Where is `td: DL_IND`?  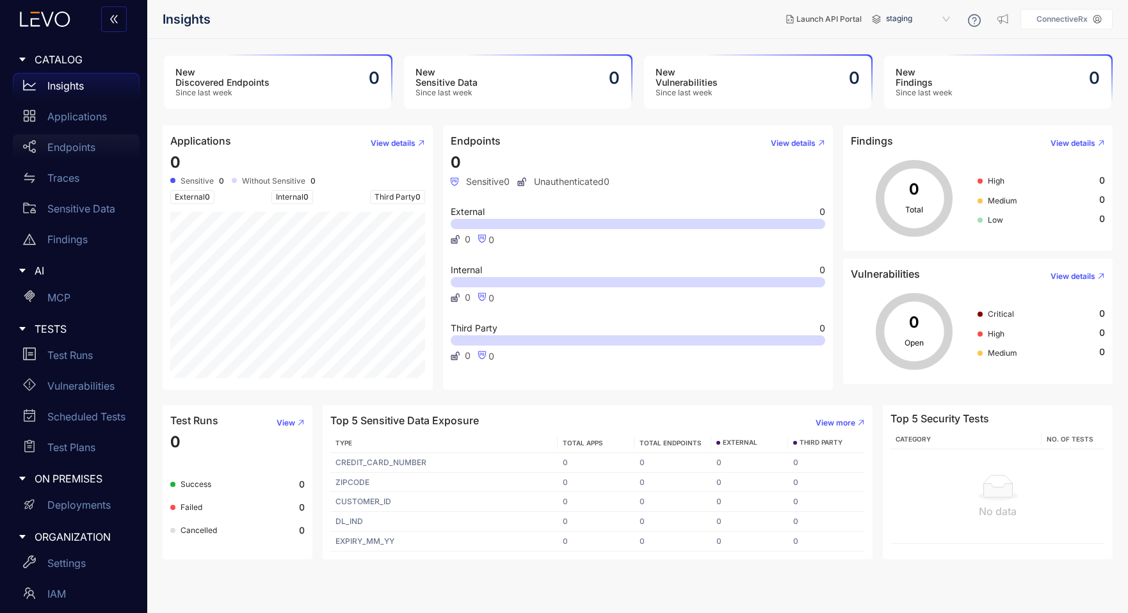 td: DL_IND is located at coordinates (444, 522).